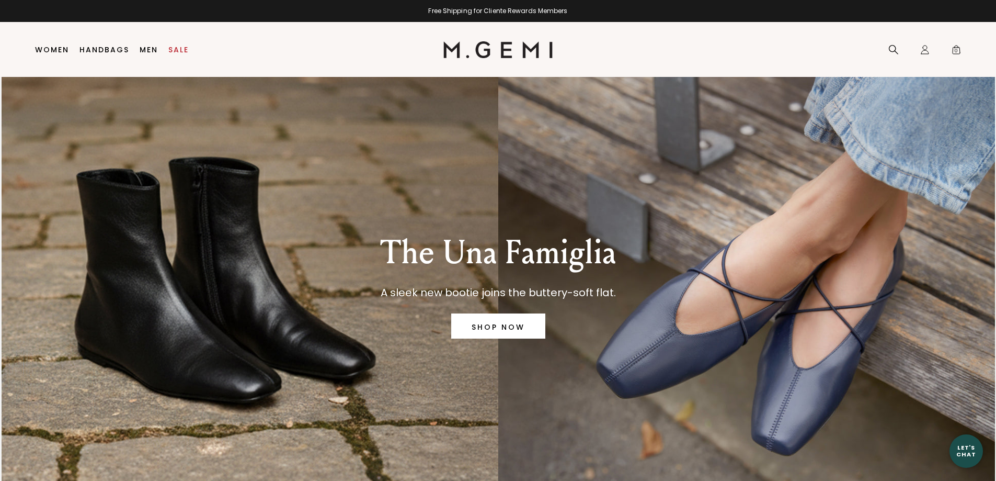  I want to click on a: Sale, so click(178, 50).